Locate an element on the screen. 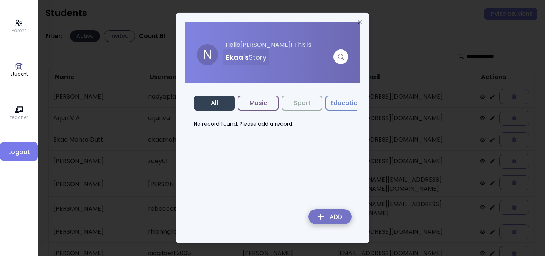 The image size is (545, 256). p: No record found. Please add a record. is located at coordinates (272, 124).